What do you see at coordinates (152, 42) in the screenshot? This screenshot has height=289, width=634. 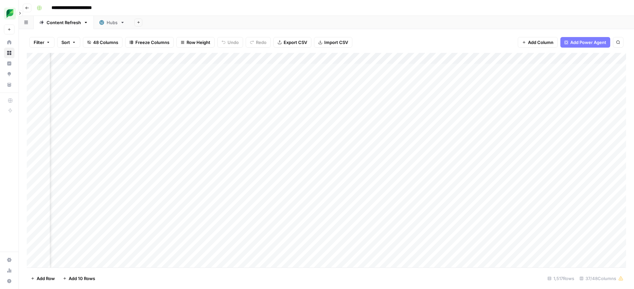 I see `span: Freeze Columns` at bounding box center [152, 42].